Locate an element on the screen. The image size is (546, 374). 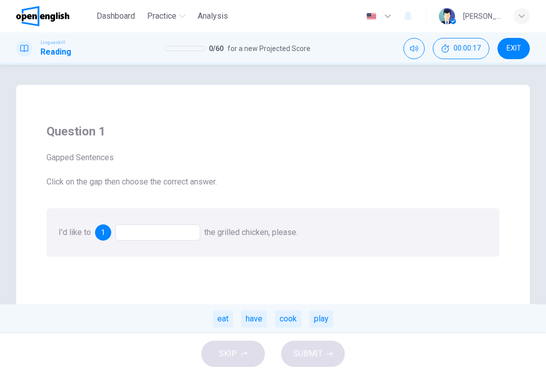
a: OpenEnglish logo is located at coordinates (54, 16).